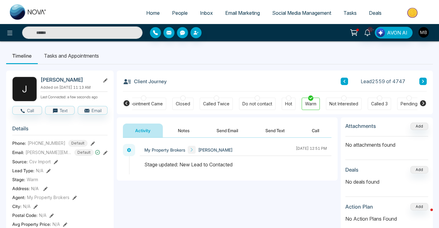 This screenshot has width=439, height=228. Describe the element at coordinates (243, 13) in the screenshot. I see `a: Email Marketing` at that location.